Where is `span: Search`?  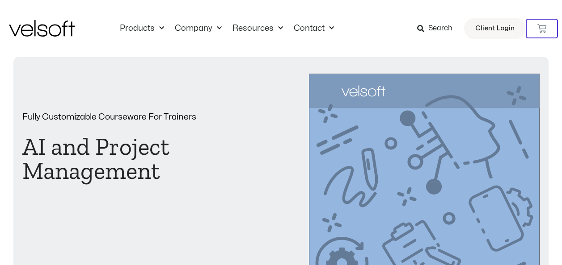 span: Search is located at coordinates (440, 29).